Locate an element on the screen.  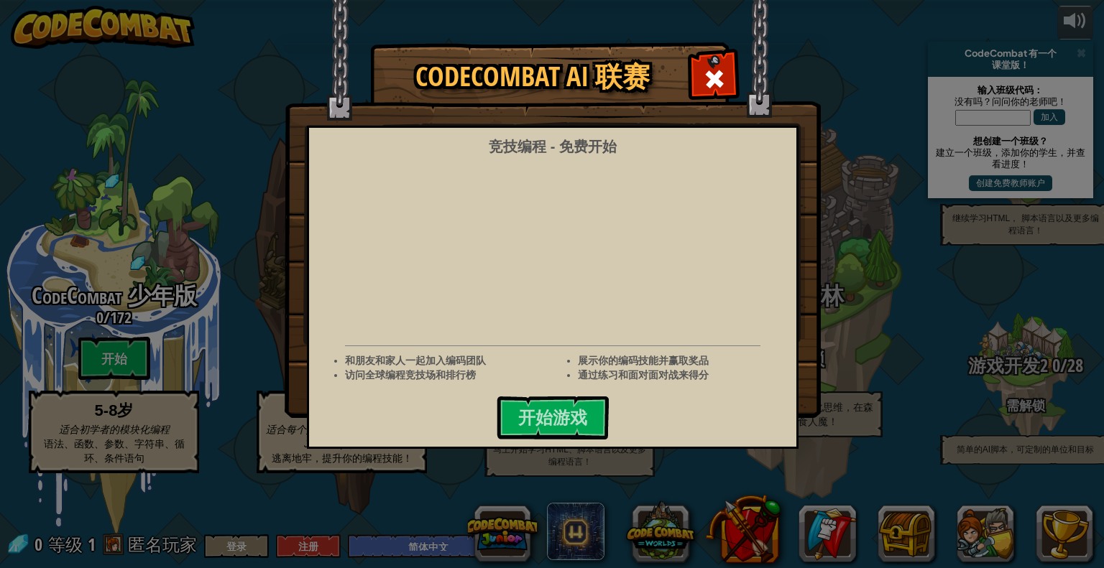
li: 和朋友和家人一起加入编码团队 is located at coordinates (451, 361).